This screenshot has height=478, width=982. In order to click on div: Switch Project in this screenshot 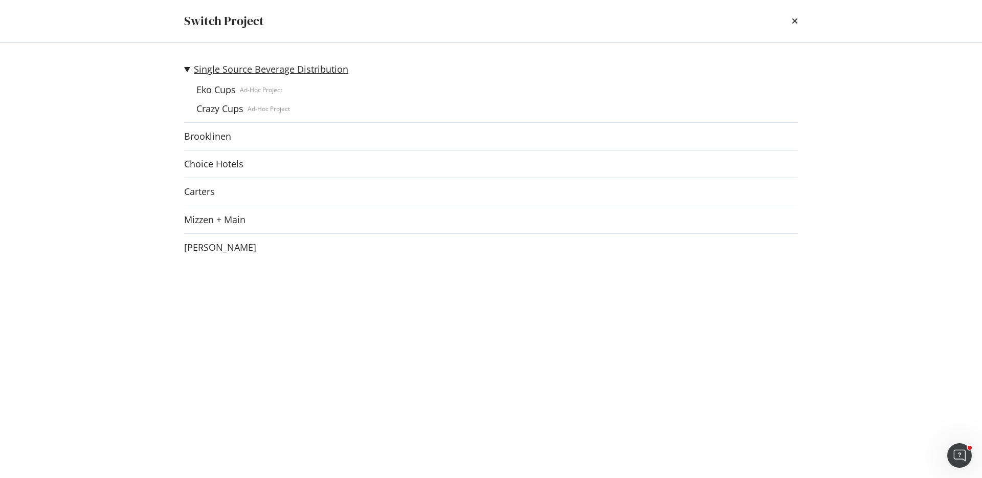, I will do `click(224, 21)`.